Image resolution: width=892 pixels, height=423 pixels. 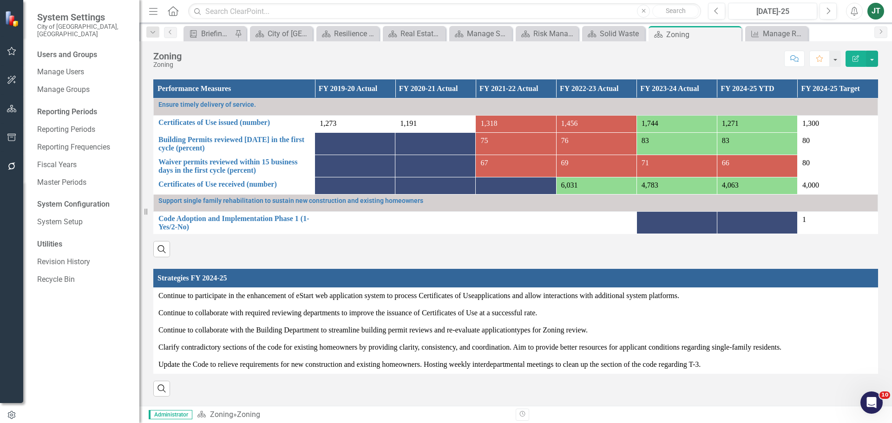 What do you see at coordinates (408, 123) in the screenshot?
I see `span: 1,191` at bounding box center [408, 123].